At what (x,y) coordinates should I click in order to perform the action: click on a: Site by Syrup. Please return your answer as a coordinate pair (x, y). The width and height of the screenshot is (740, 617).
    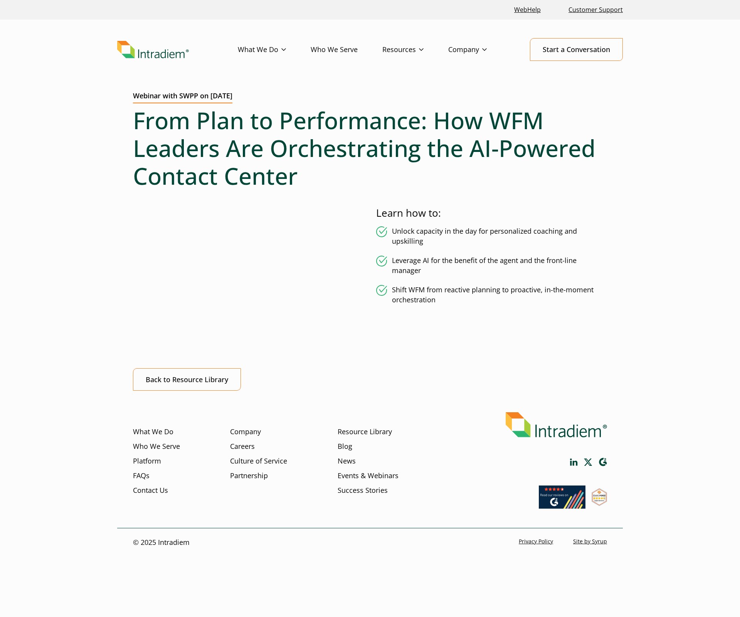
    Looking at the image, I should click on (590, 541).